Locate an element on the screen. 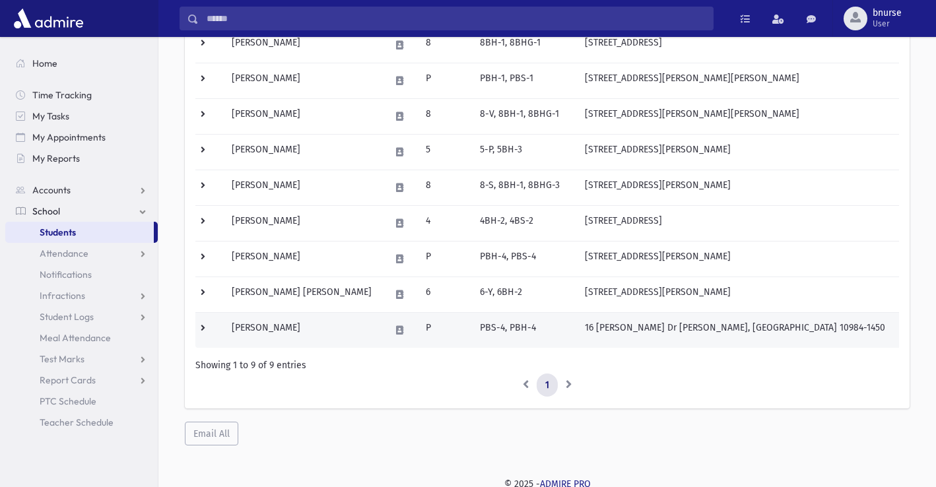 The width and height of the screenshot is (936, 487). span: Infractions is located at coordinates (62, 296).